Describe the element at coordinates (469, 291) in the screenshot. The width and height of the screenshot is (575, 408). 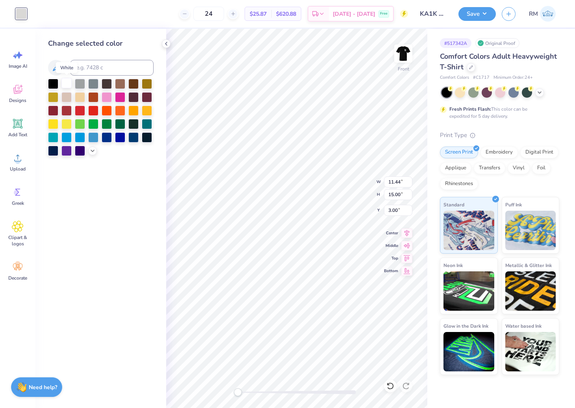
I see `img: Neon Ink` at that location.